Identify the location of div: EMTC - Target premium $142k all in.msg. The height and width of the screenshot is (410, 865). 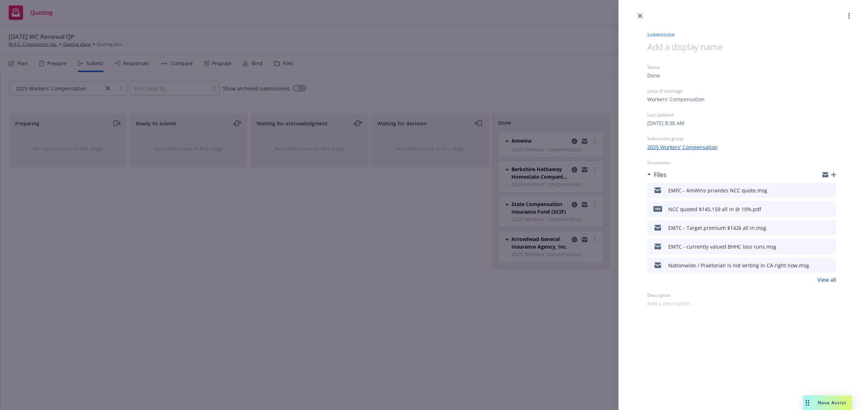
(717, 228).